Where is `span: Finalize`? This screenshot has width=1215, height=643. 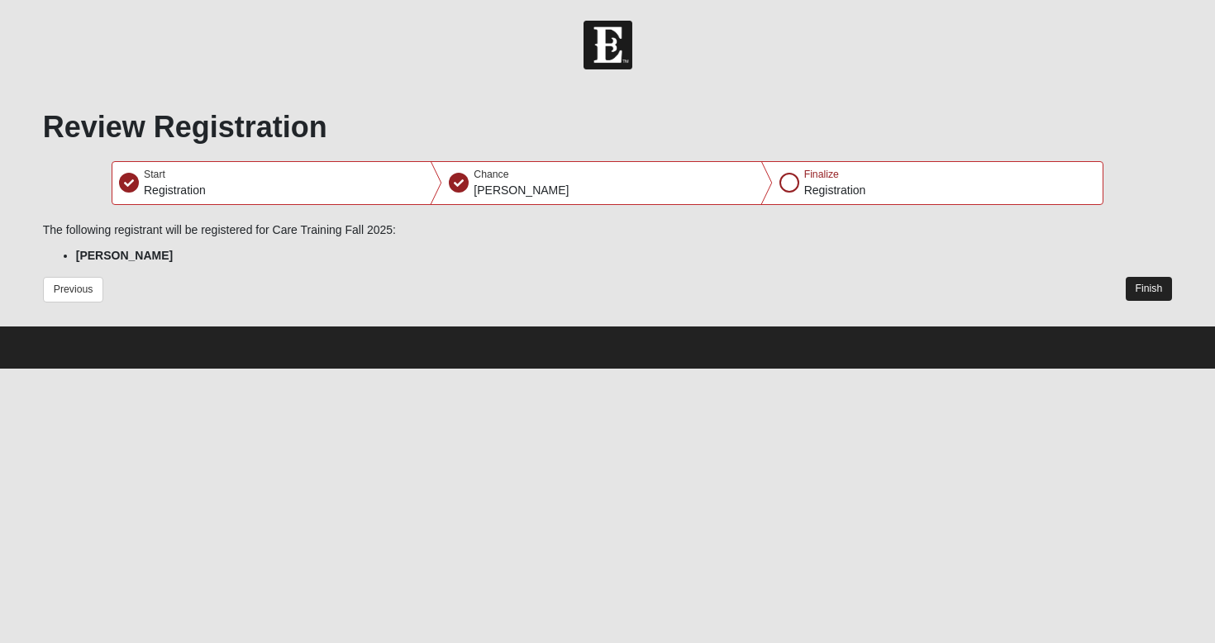
span: Finalize is located at coordinates (821, 174).